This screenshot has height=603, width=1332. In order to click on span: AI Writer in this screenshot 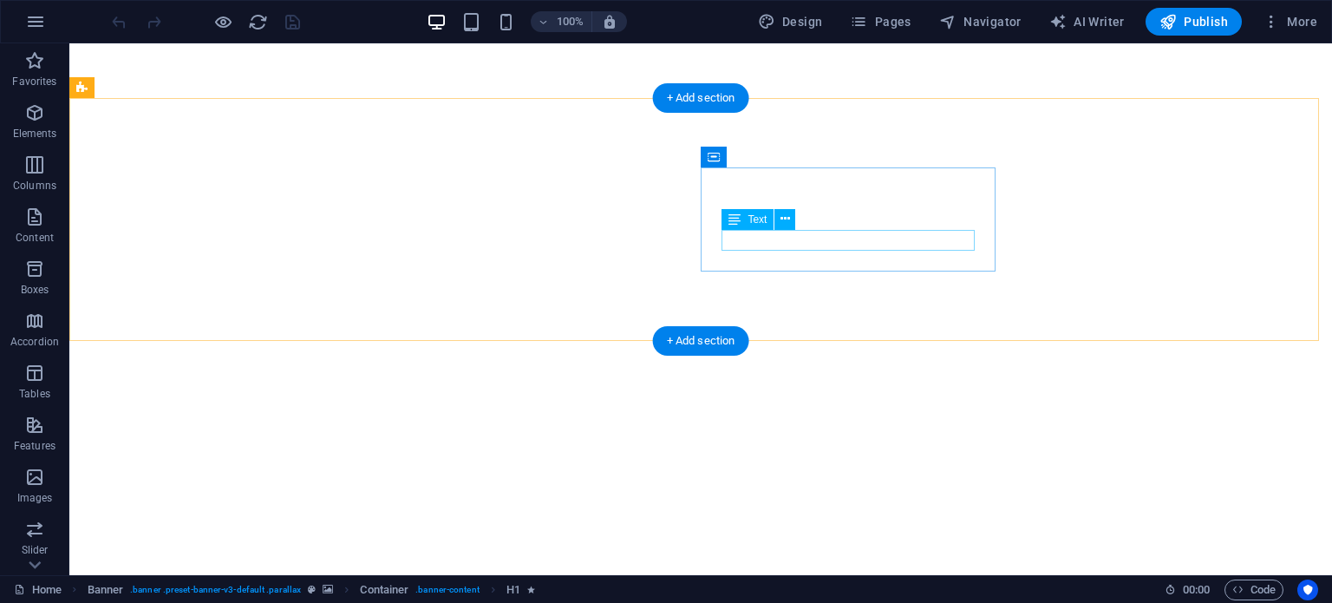, I will do `click(1087, 22)`.